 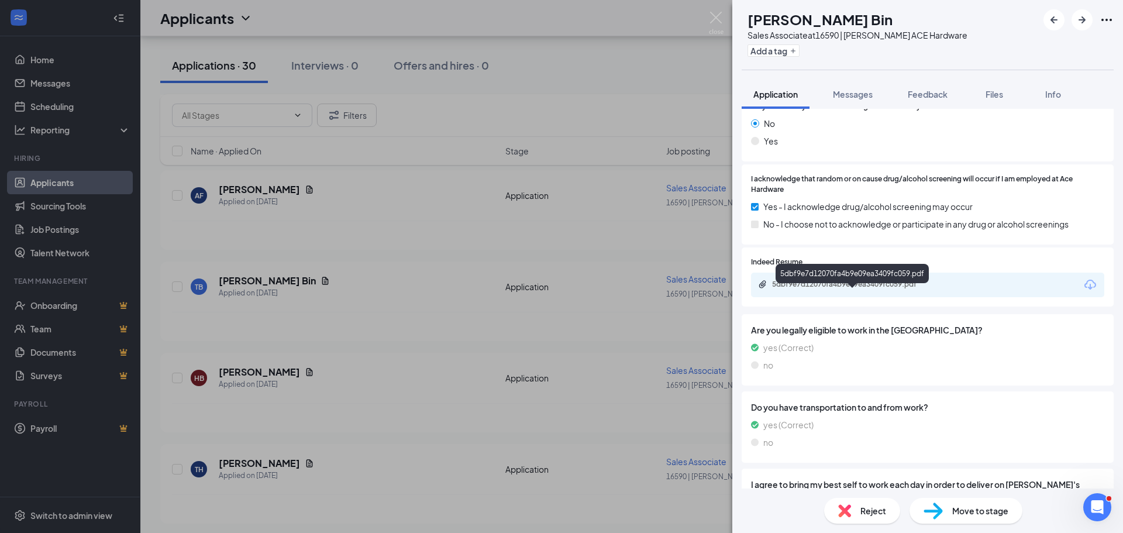 What do you see at coordinates (793, 51) in the screenshot?
I see `svg: Plus` at bounding box center [793, 51].